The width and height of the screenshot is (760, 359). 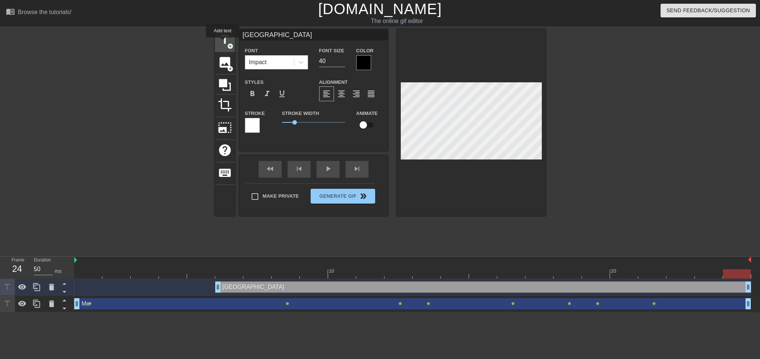 I want to click on span: fast_rewind, so click(x=270, y=169).